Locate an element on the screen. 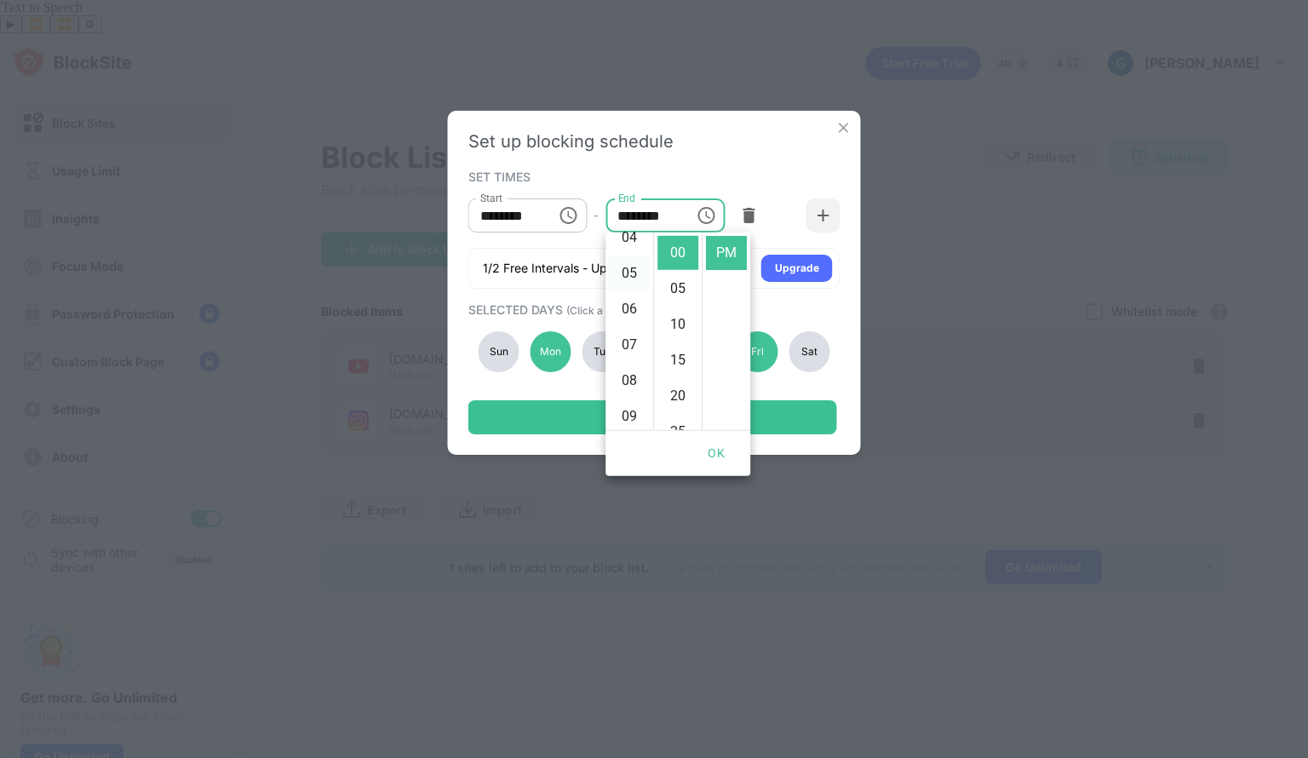 The height and width of the screenshot is (758, 1308). div: Tue is located at coordinates (602, 352).